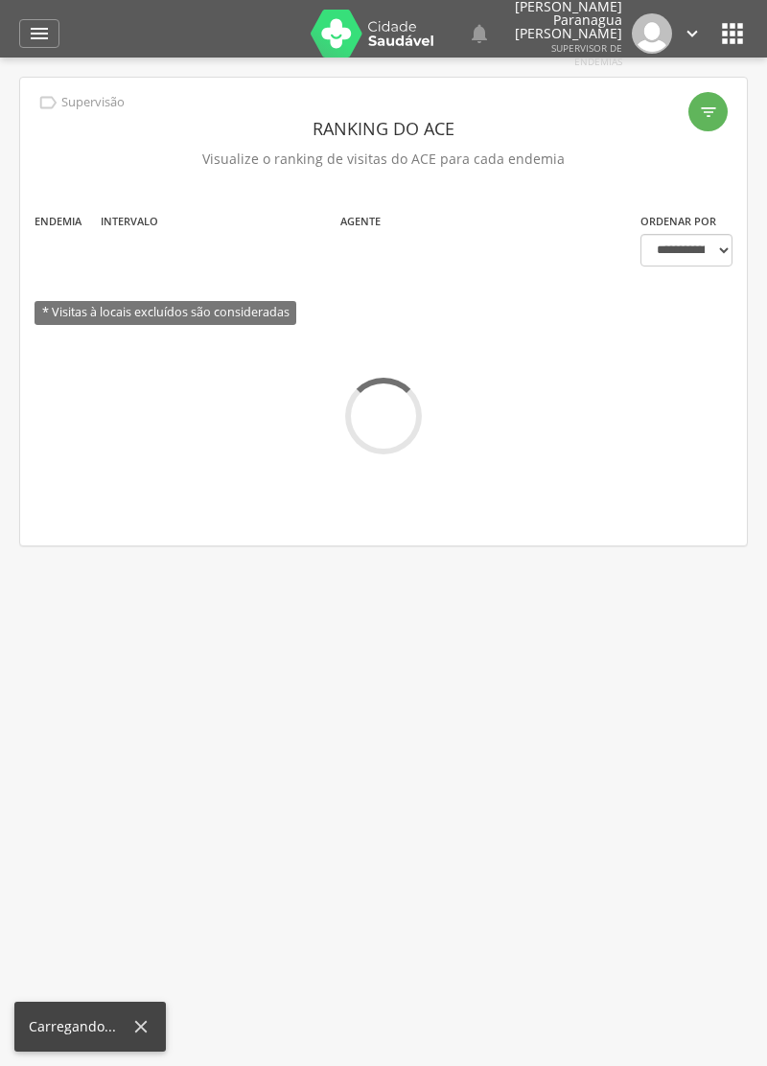  Describe the element at coordinates (93, 103) in the screenshot. I see `p: Supervisão` at that location.